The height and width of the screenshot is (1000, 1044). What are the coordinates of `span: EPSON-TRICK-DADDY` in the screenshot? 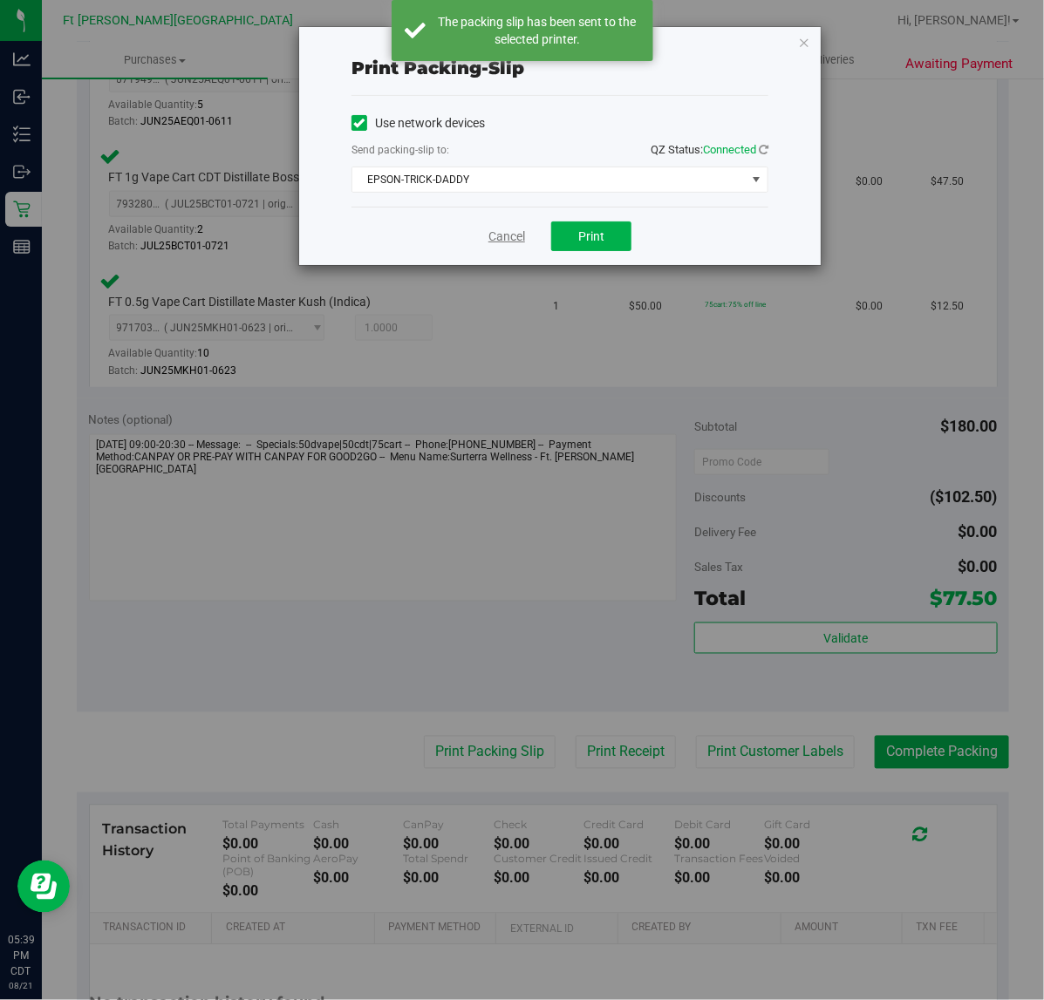 It's located at (548, 180).